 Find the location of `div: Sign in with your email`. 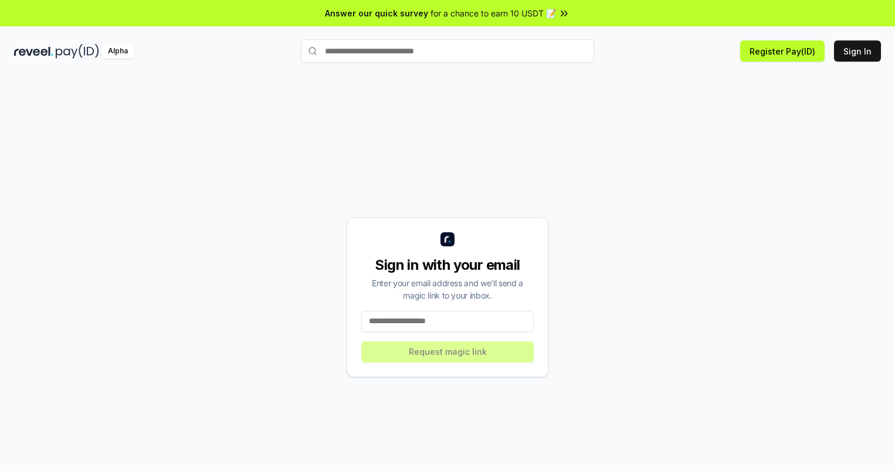

div: Sign in with your email is located at coordinates (448, 265).